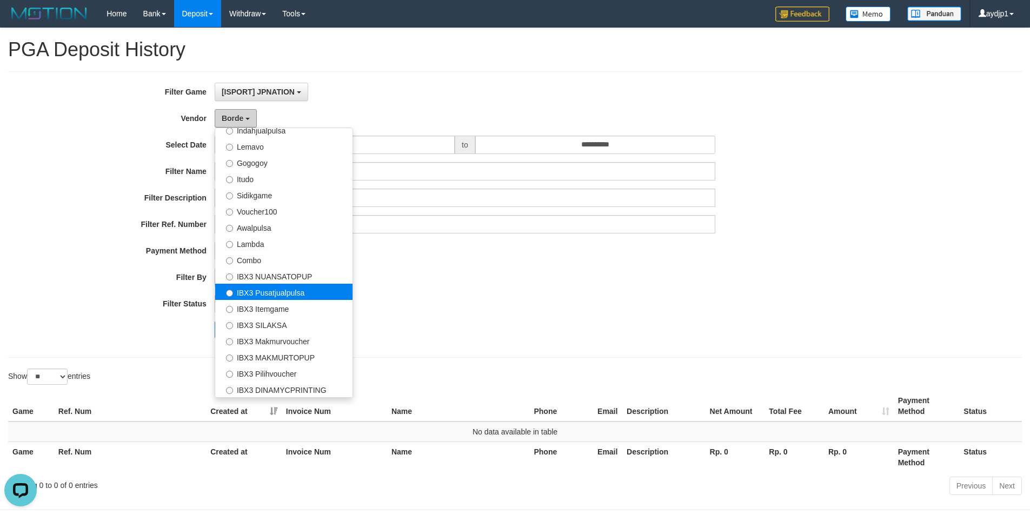 This screenshot has width=1030, height=515. Describe the element at coordinates (229, 260) in the screenshot. I see `input: Combo` at that location.